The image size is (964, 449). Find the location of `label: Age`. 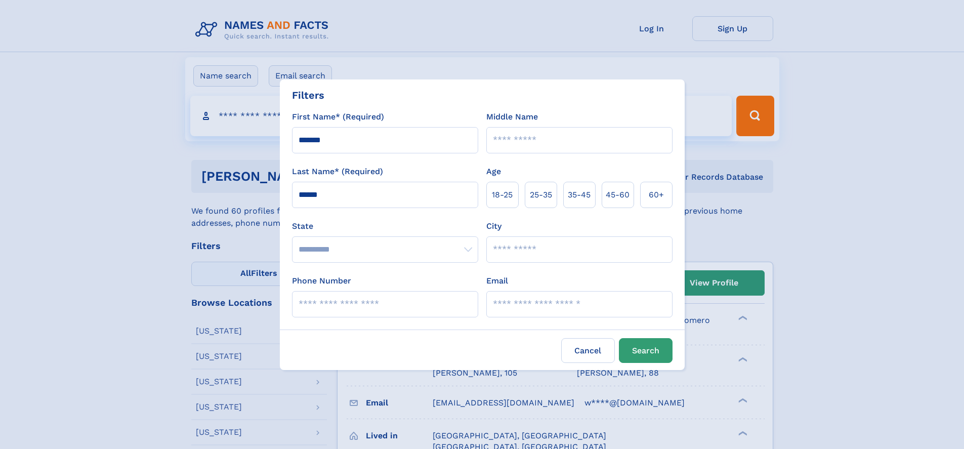

label: Age is located at coordinates (494, 172).